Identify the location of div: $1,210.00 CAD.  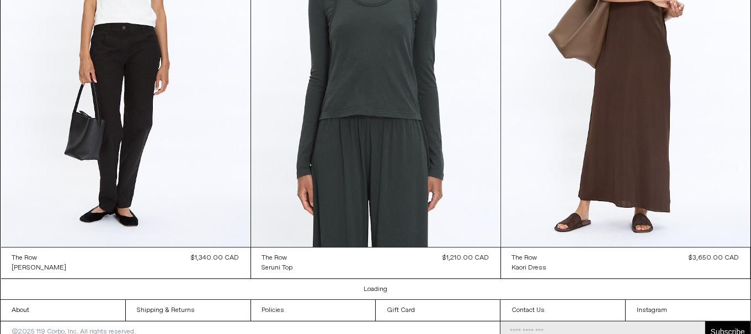
(466, 258).